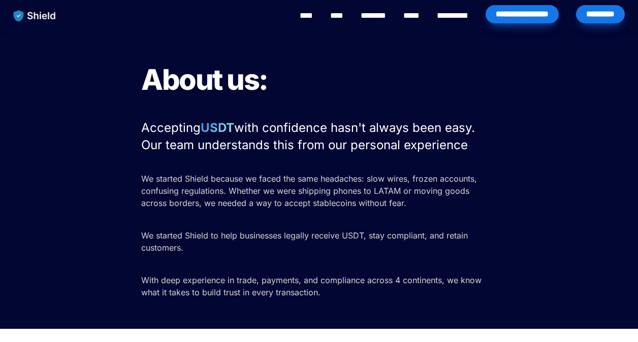  What do you see at coordinates (310, 191) in the screenshot?
I see `span: We started Shield because we faced the same headaches: slow wires, frozen accounts, confusing reg...` at bounding box center [310, 191].